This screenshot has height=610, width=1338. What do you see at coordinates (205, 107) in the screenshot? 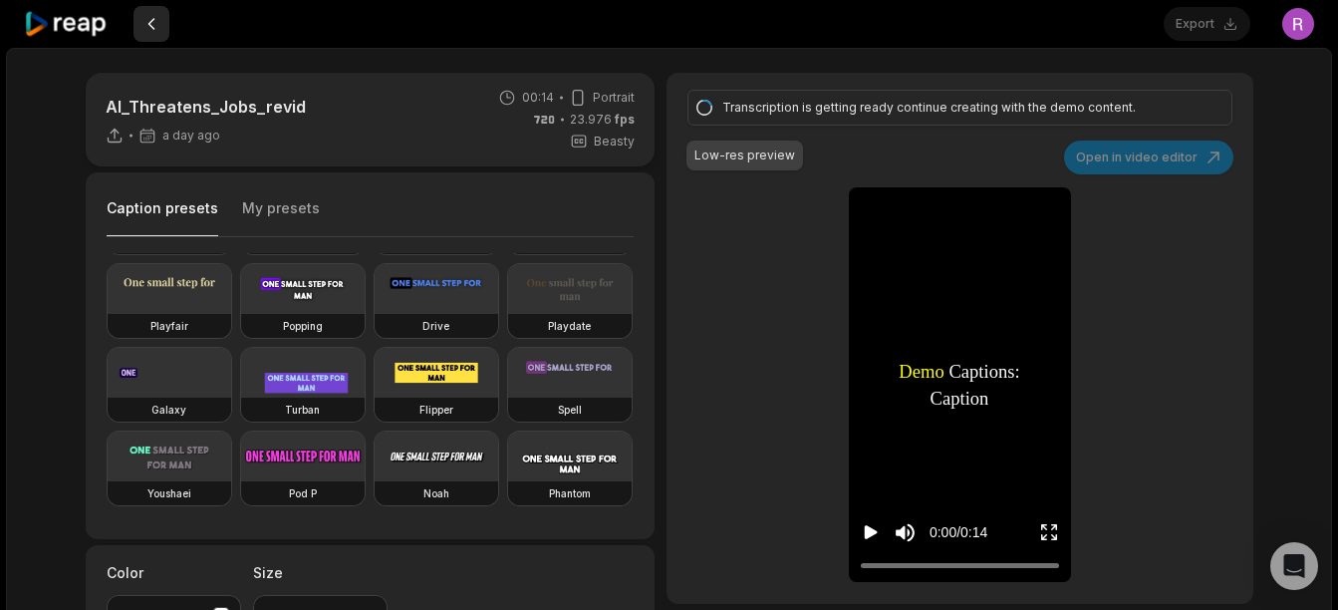
I see `p: AI_Threatens_Jobs_revid` at bounding box center [205, 107].